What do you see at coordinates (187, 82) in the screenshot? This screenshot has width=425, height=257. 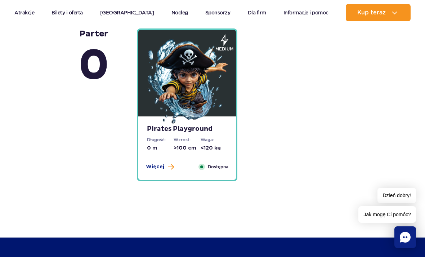 I see `img: 68496b3343aa7861054357.png` at bounding box center [187, 82].